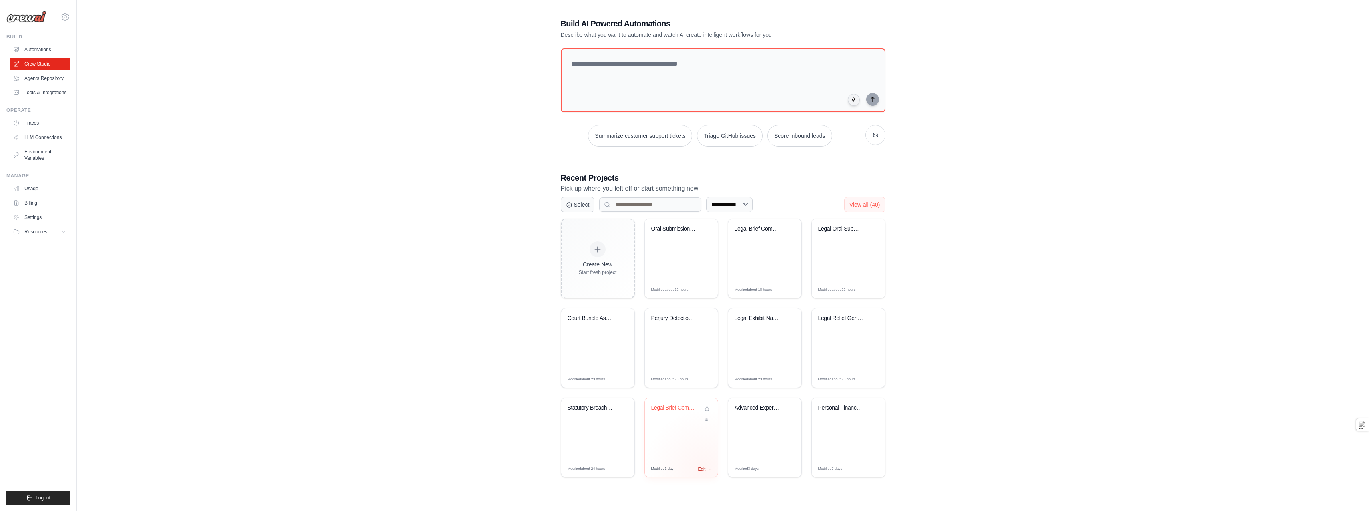 This screenshot has height=511, width=1369. I want to click on div: Perjury Detection System, so click(675, 319).